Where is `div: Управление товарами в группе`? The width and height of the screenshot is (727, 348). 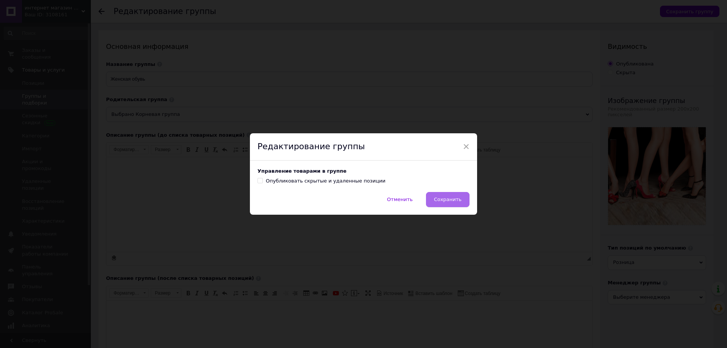
div: Управление товарами в группе is located at coordinates (364, 171).